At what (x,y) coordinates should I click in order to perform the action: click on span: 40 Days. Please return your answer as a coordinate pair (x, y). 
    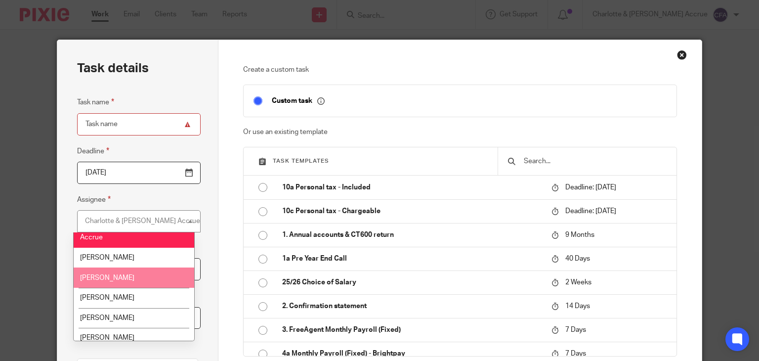
    Looking at the image, I should click on (578, 258).